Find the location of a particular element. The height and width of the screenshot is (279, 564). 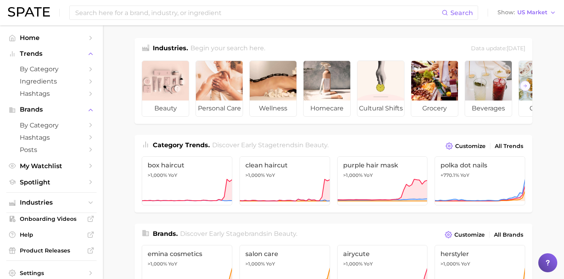

span: Discover Early Stage trends in . is located at coordinates (271, 145).